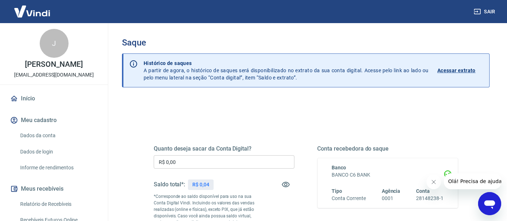 This screenshot has height=221, width=507. I want to click on span: Banco, so click(339, 167).